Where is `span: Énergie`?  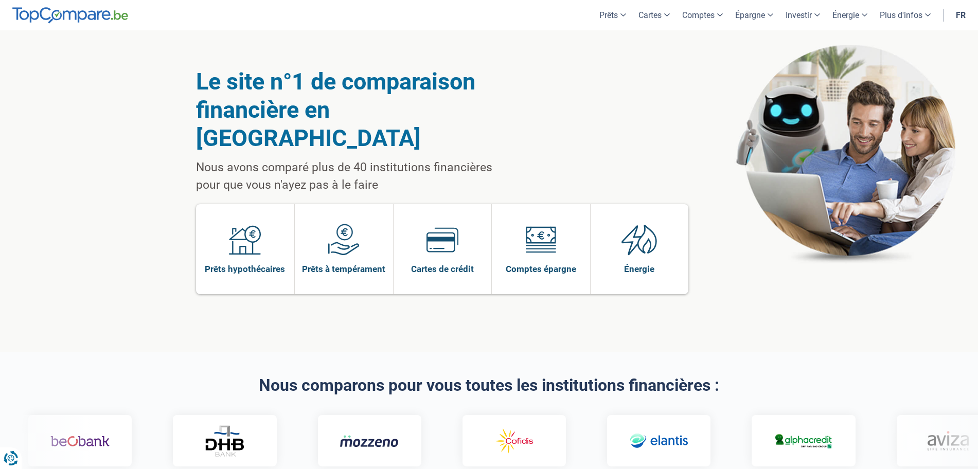
span: Énergie is located at coordinates (639, 269).